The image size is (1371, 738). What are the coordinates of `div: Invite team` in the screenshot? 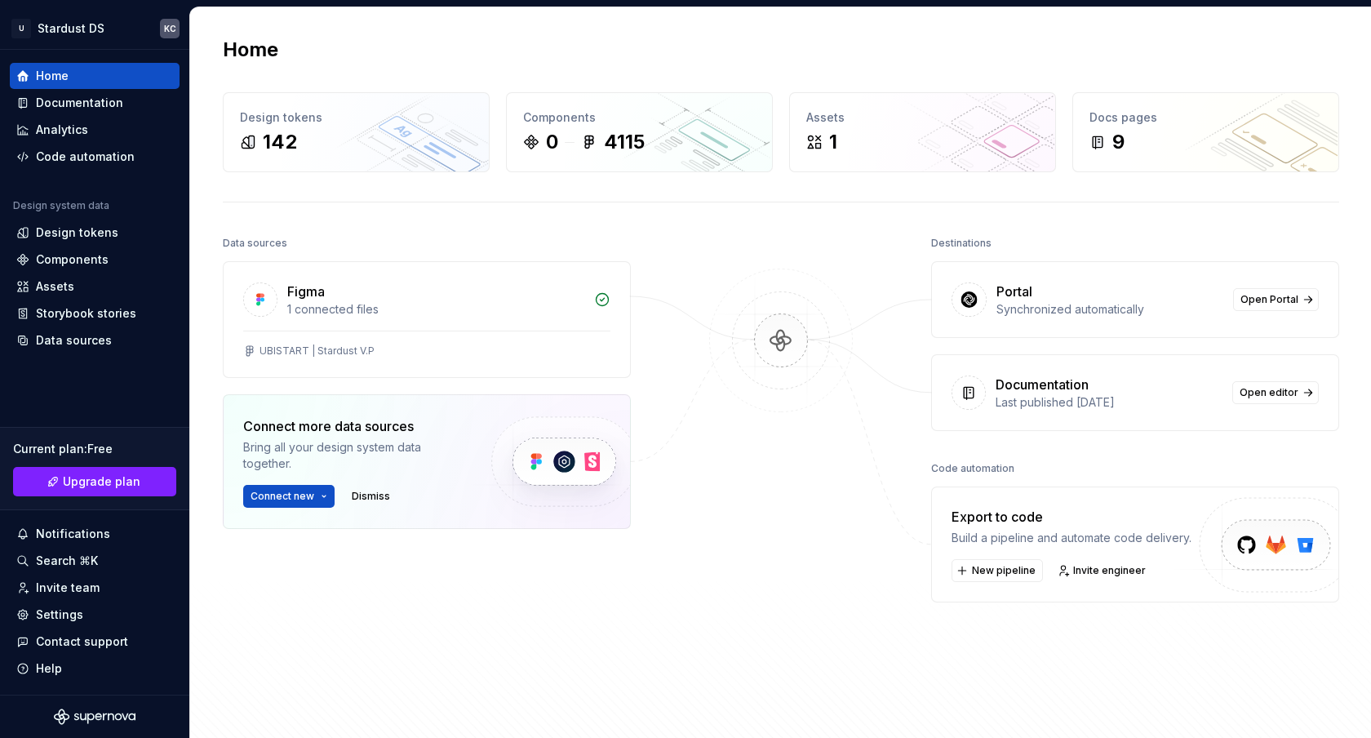 It's located at (68, 587).